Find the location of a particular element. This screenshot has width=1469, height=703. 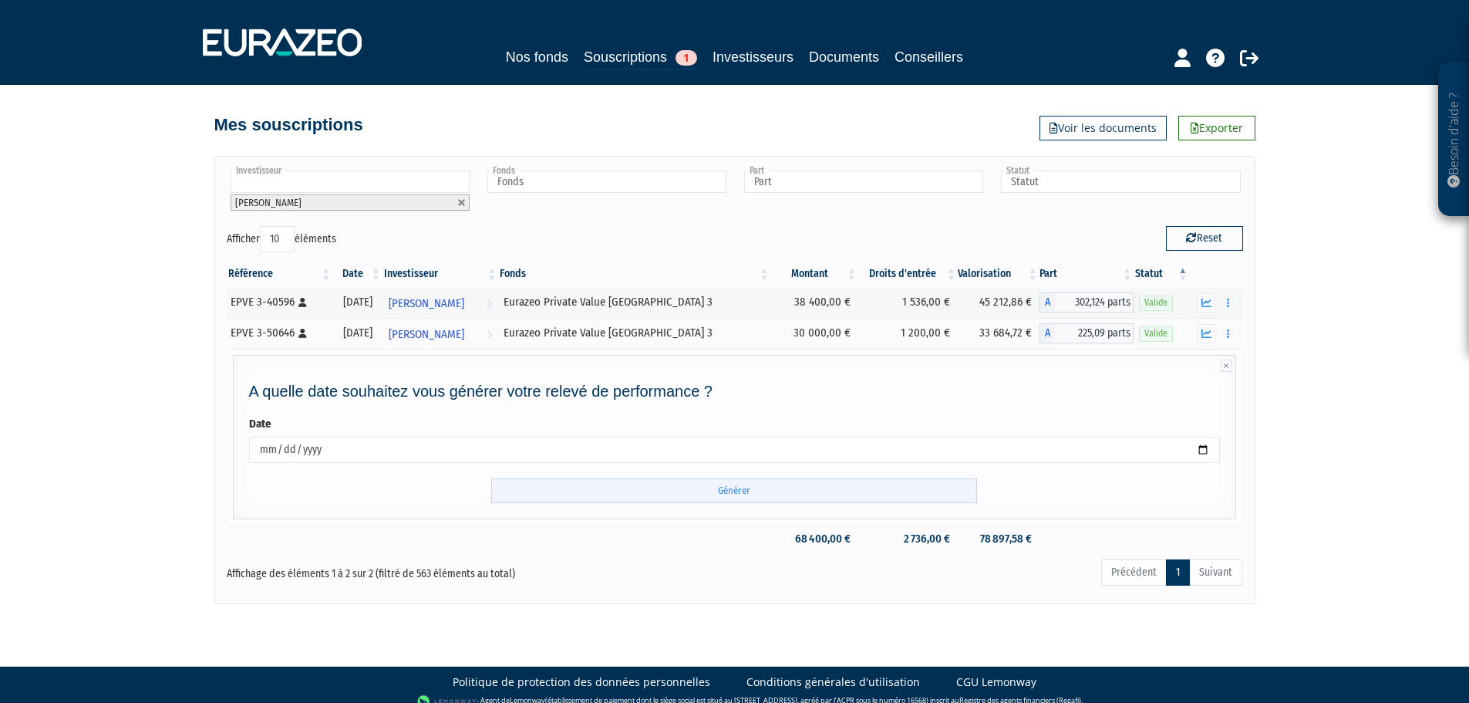

td: 78 897,58 € is located at coordinates (999, 538).